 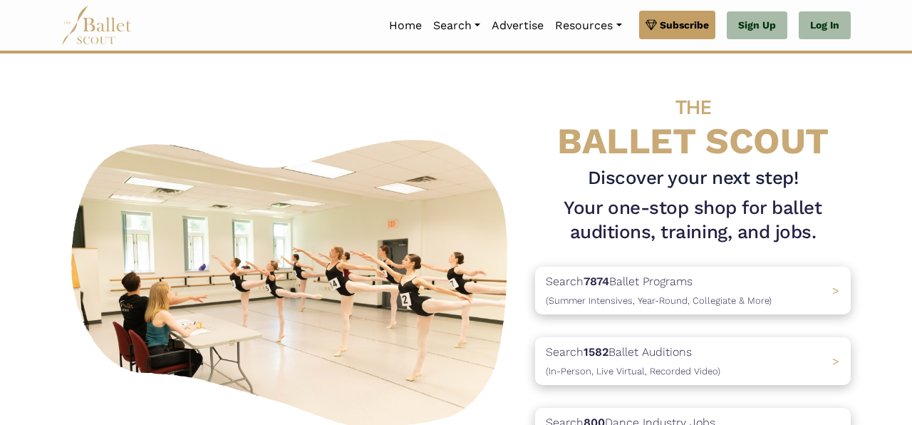 I want to click on a: Sign Up, so click(x=757, y=26).